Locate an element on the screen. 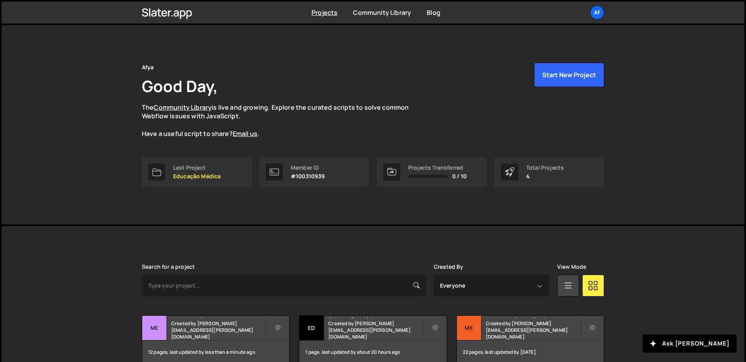  h2: Medcel - Site is located at coordinates (218, 317).